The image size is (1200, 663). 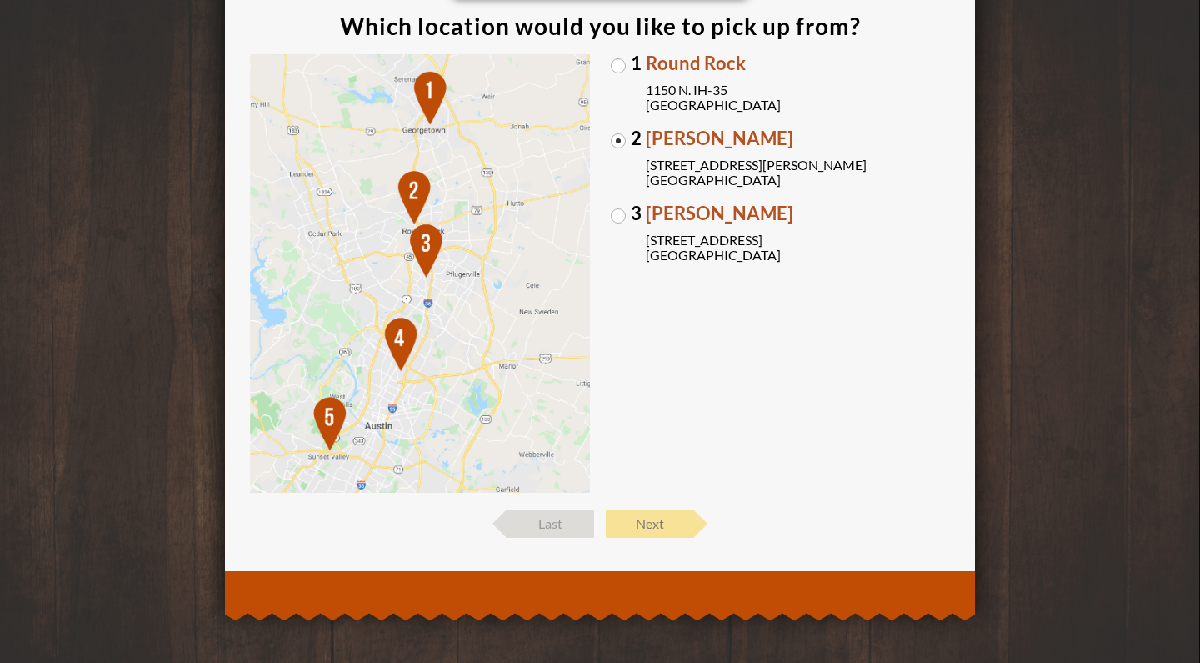 I want to click on span: Last, so click(x=550, y=524).